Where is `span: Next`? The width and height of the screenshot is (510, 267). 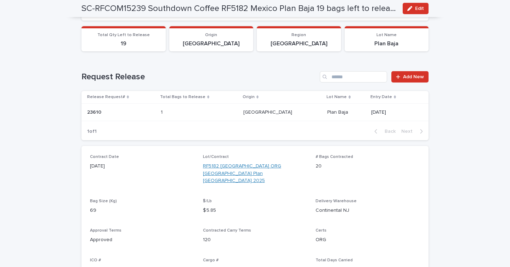
span: Next is located at coordinates (409, 131).